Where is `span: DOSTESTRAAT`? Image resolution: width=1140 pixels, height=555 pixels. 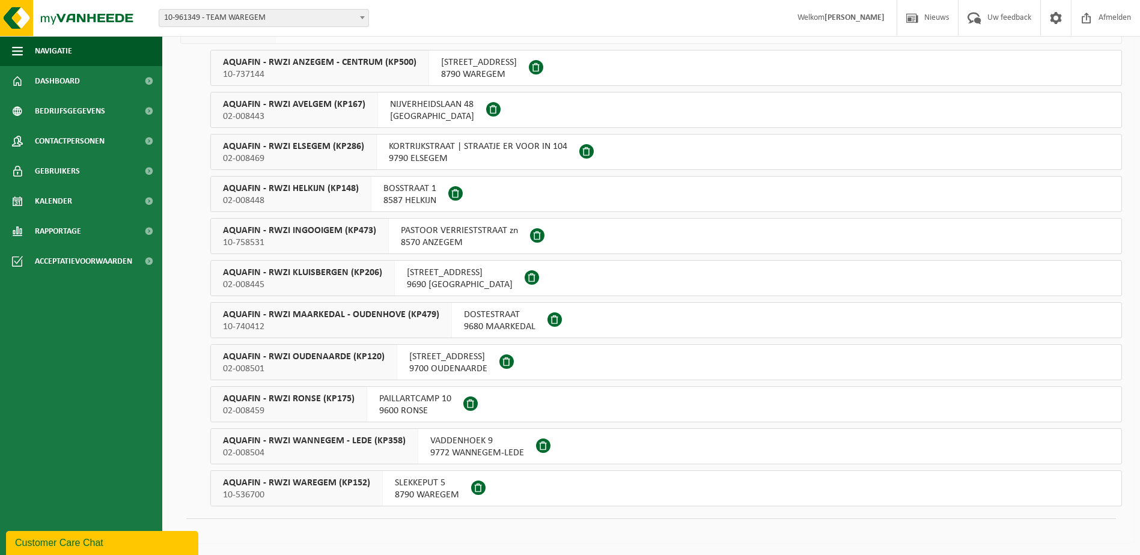
span: DOSTESTRAAT is located at coordinates (499, 315).